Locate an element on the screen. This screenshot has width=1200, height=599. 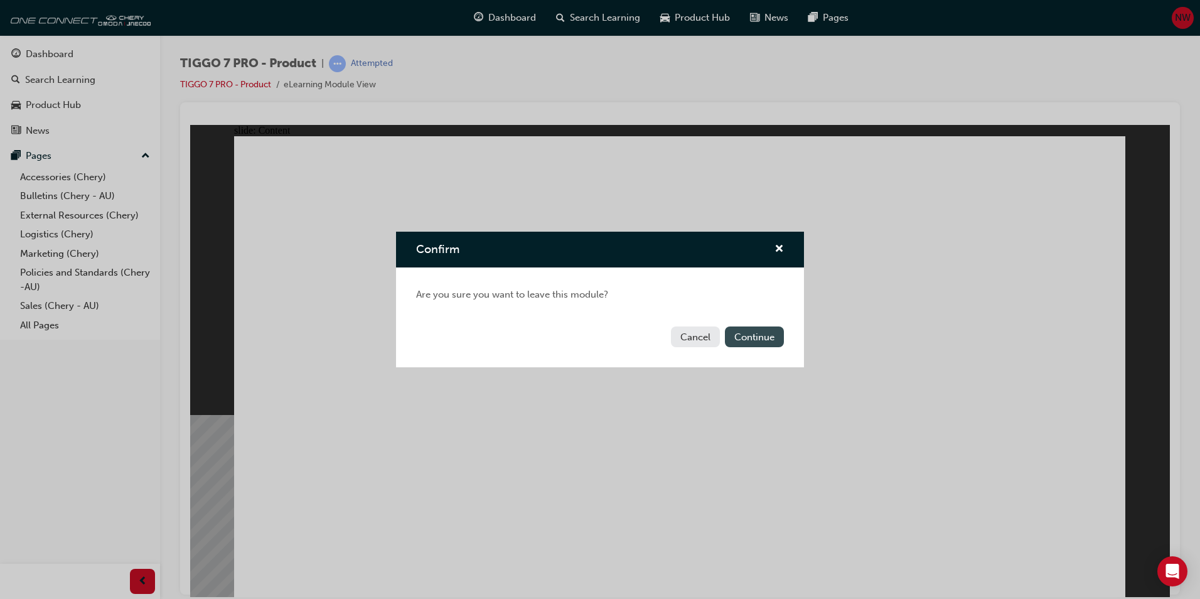
div: Are you sure you want to leave this module? is located at coordinates (600, 294).